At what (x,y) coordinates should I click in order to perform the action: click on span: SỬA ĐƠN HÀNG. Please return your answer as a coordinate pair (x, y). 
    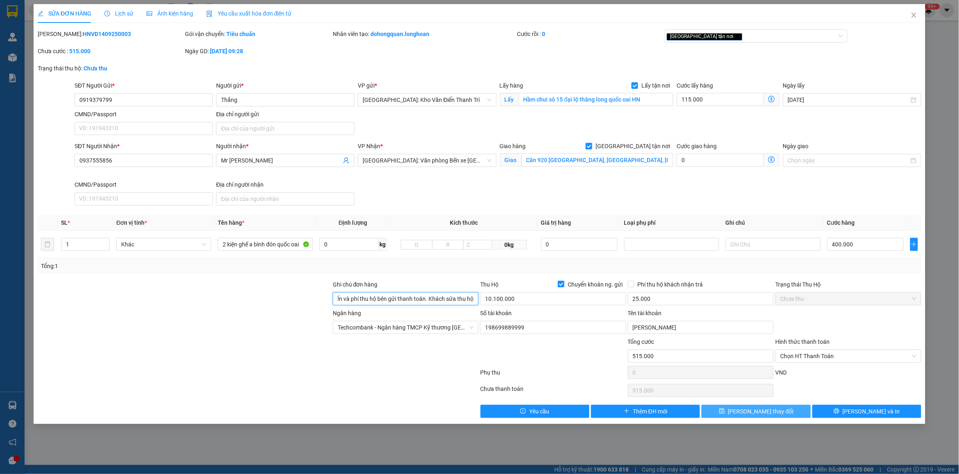
    Looking at the image, I should click on (64, 14).